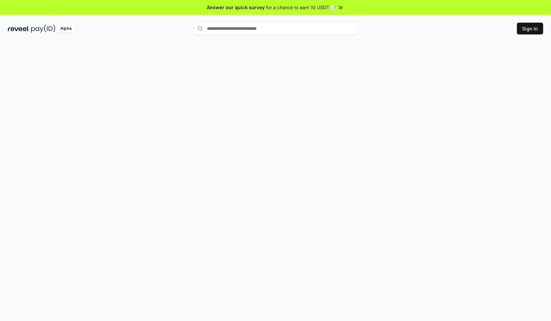 This screenshot has height=321, width=551. Describe the element at coordinates (66, 29) in the screenshot. I see `div: Alpha` at that location.